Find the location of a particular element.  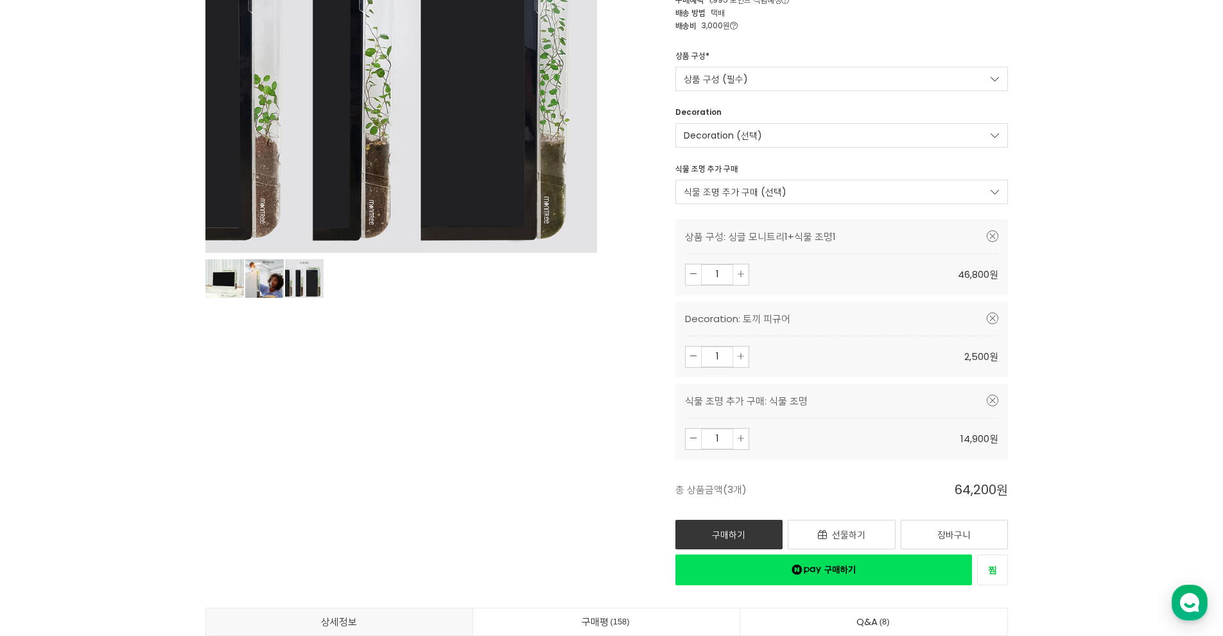

span: 선물하기 is located at coordinates (848, 535).